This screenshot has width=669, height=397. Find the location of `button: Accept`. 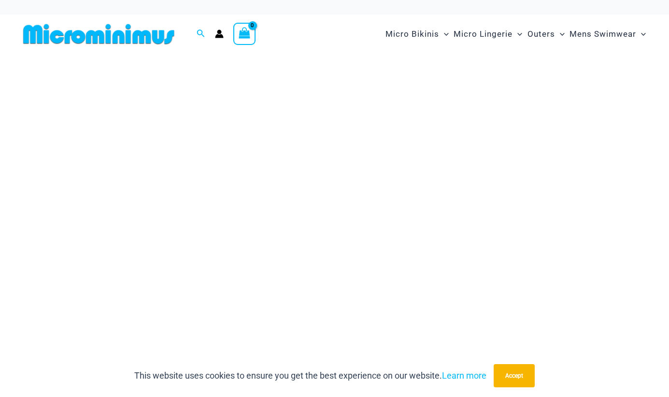

button: Accept is located at coordinates (514, 376).